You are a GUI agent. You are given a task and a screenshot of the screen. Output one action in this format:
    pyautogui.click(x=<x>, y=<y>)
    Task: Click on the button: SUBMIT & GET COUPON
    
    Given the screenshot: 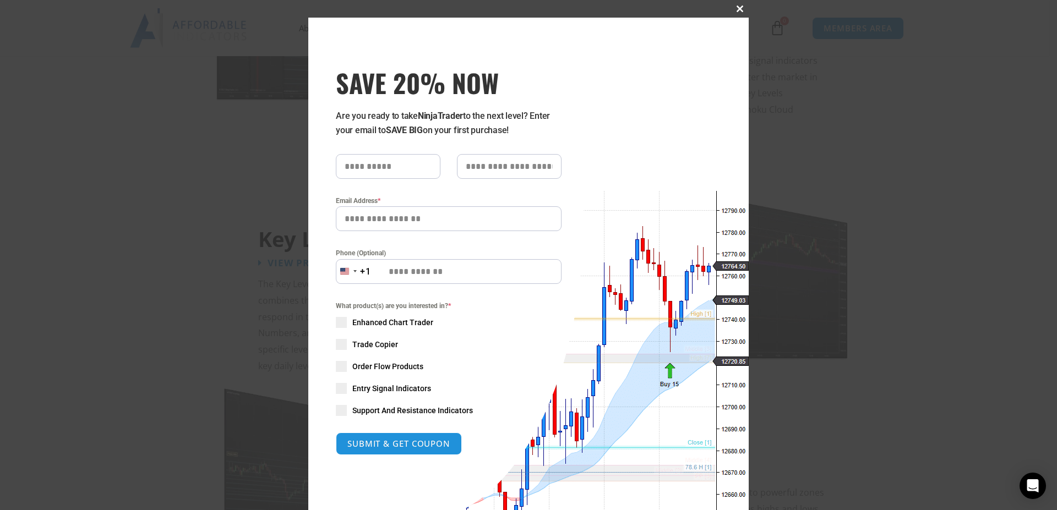 What is the action you would take?
    pyautogui.click(x=399, y=444)
    